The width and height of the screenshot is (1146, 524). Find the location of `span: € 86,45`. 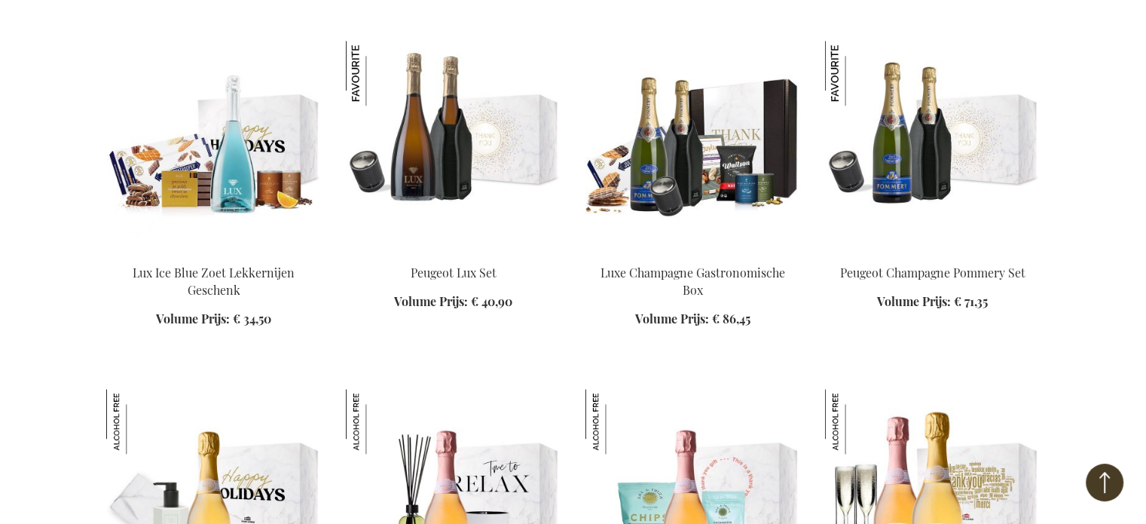

span: € 86,45 is located at coordinates (731, 318).